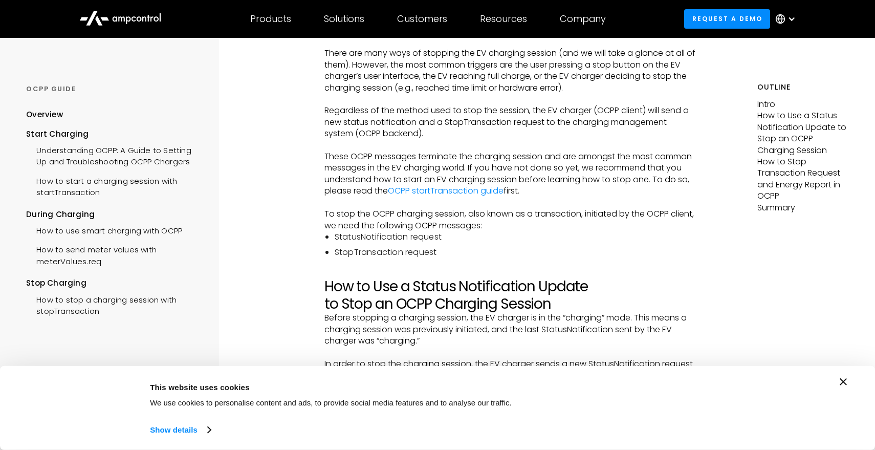 The image size is (875, 450). Describe the element at coordinates (45, 115) in the screenshot. I see `div: Overview` at that location.